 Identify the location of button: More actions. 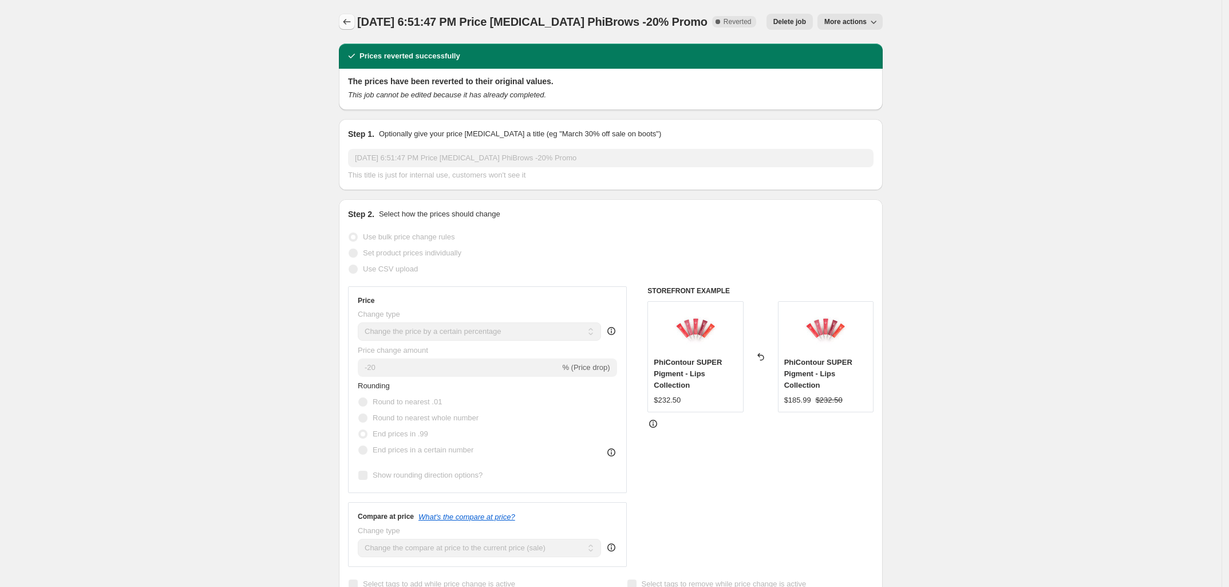
(850, 22).